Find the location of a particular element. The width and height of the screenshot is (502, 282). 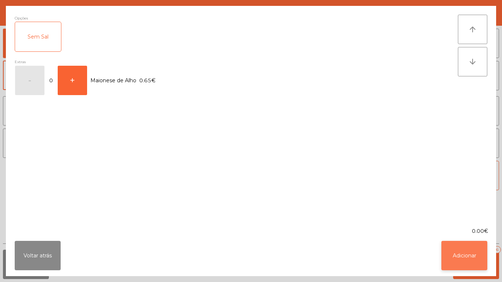

div: 0.00€ is located at coordinates (251, 231).